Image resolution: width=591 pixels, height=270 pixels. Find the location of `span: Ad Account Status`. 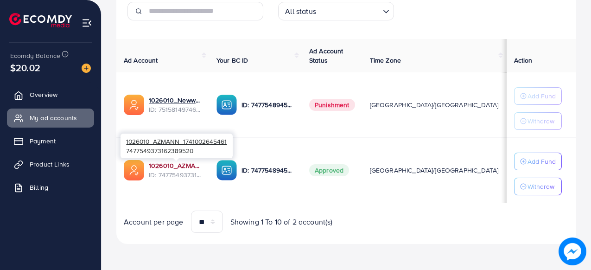

span: Ad Account Status is located at coordinates (326, 56).